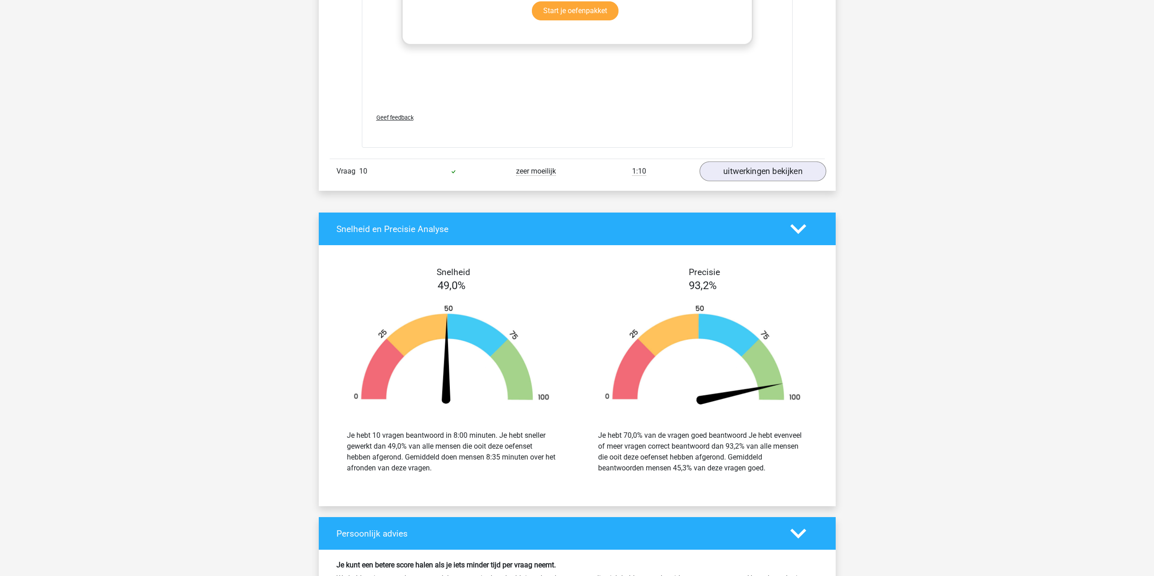 The image size is (1154, 576). Describe the element at coordinates (556, 229) in the screenshot. I see `h4: Snelheid en Precisie Analyse` at that location.